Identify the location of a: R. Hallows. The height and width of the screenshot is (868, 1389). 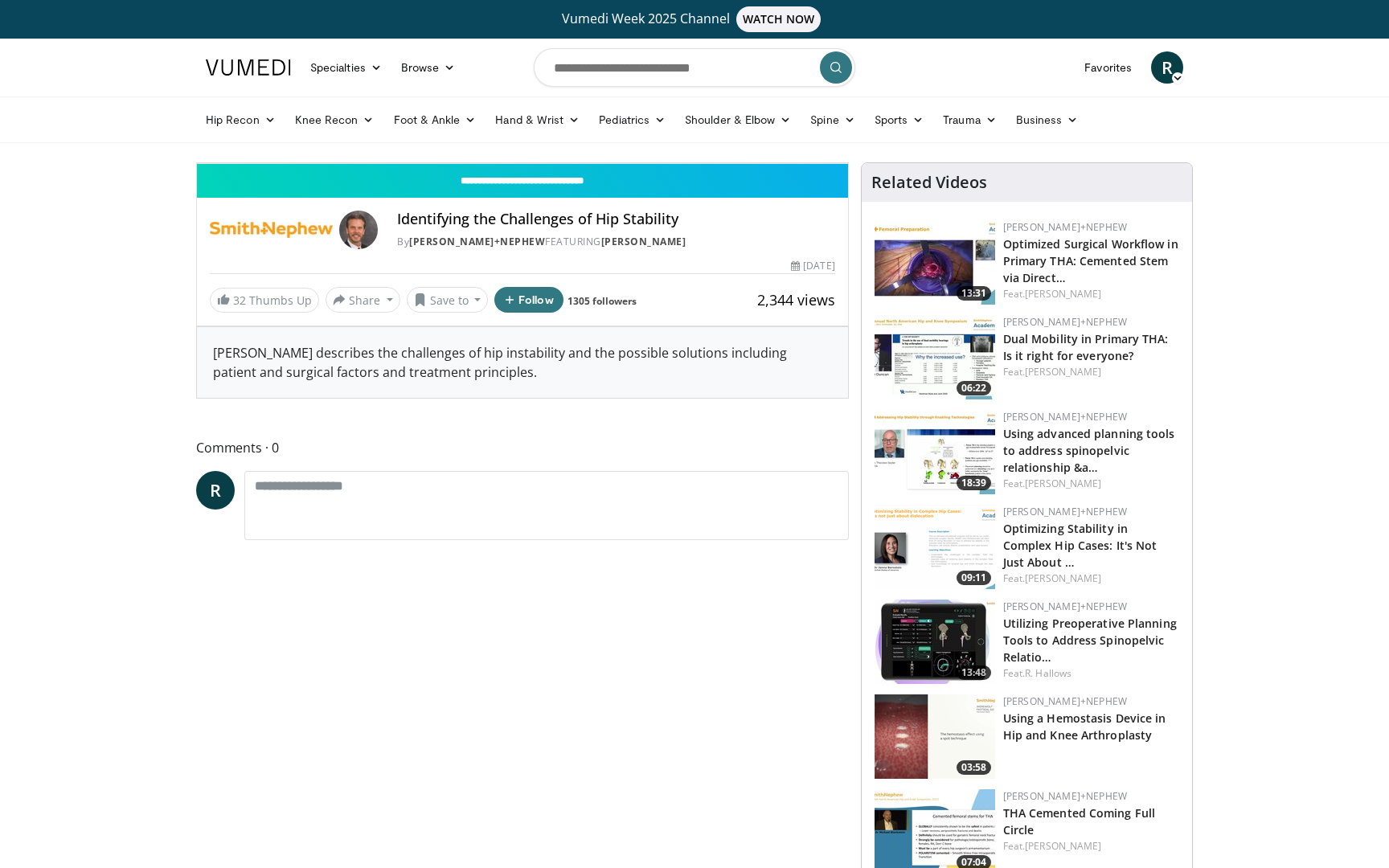
(1048, 672).